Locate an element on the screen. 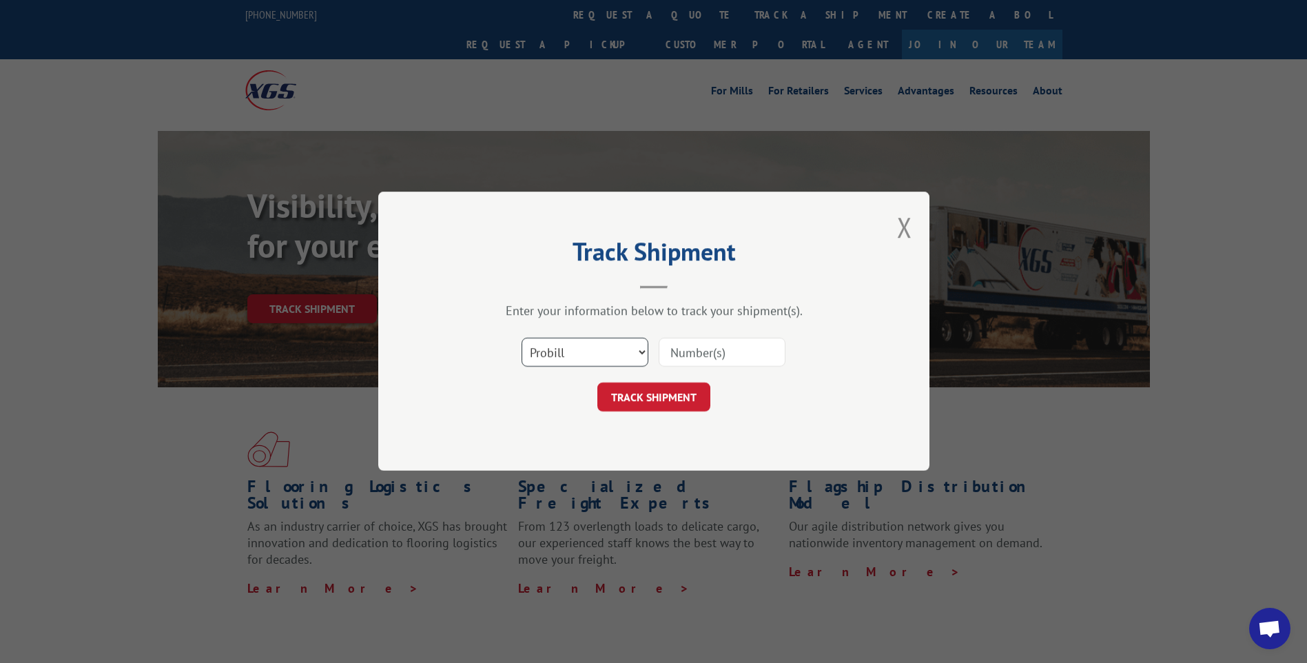  input: Number(s) is located at coordinates (722, 353).